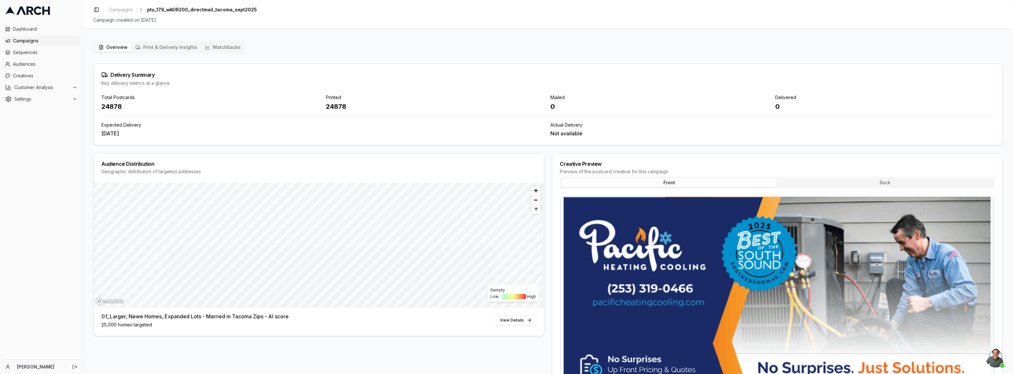  What do you see at coordinates (42, 99) in the screenshot?
I see `span: Settings` at bounding box center [42, 99].